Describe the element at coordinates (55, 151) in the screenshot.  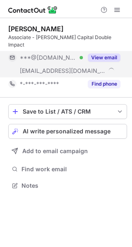
I see `span: Add to email campaign` at that location.